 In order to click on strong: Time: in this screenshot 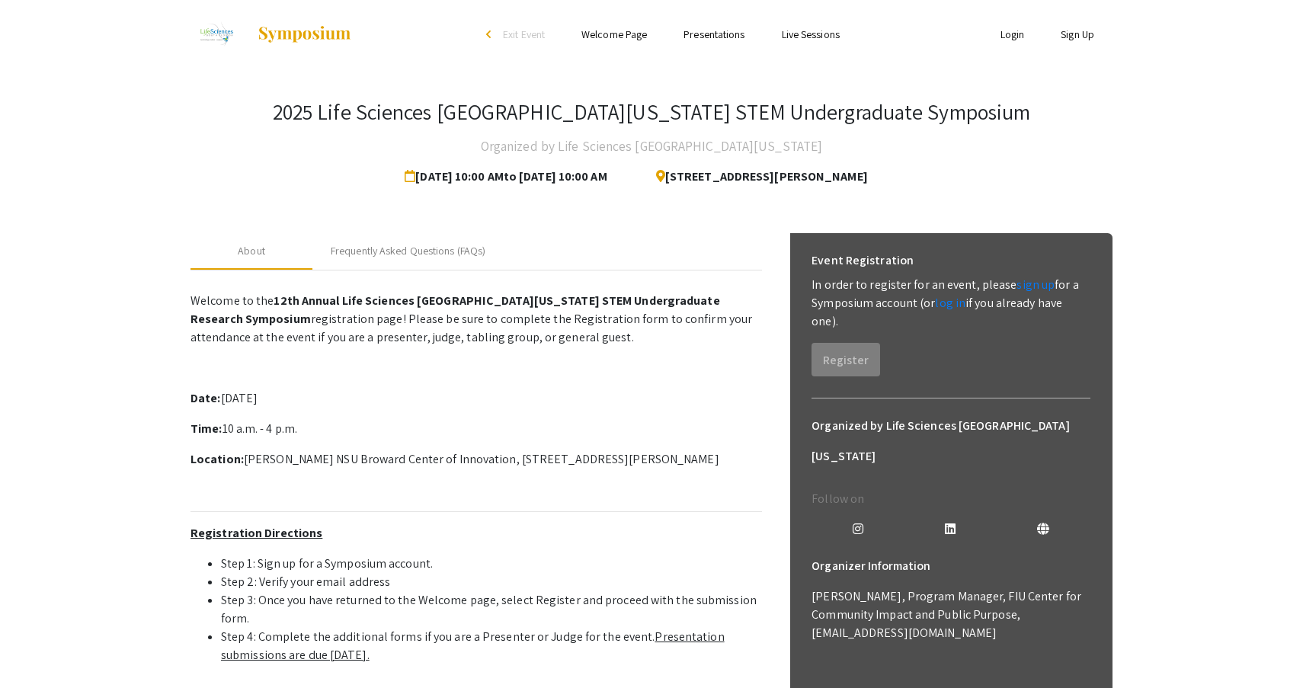, I will do `click(207, 428)`.